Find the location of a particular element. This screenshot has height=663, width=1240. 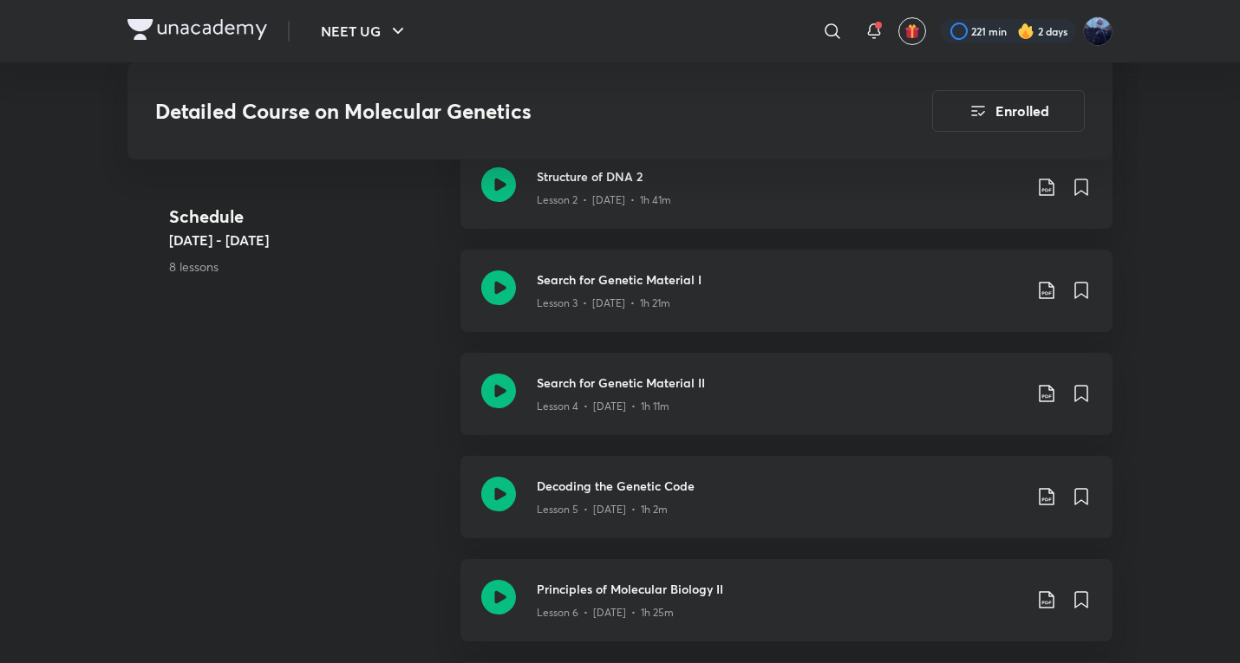

h3: Detailed Course on Molecular Genetics is located at coordinates (494, 111).